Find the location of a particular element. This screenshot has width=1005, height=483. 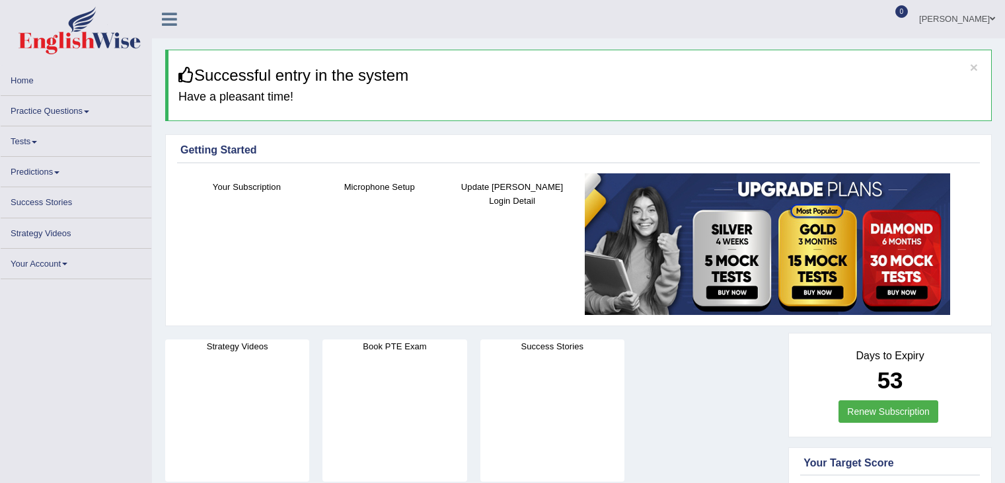

h4: Strategy Videos is located at coordinates (237, 346).